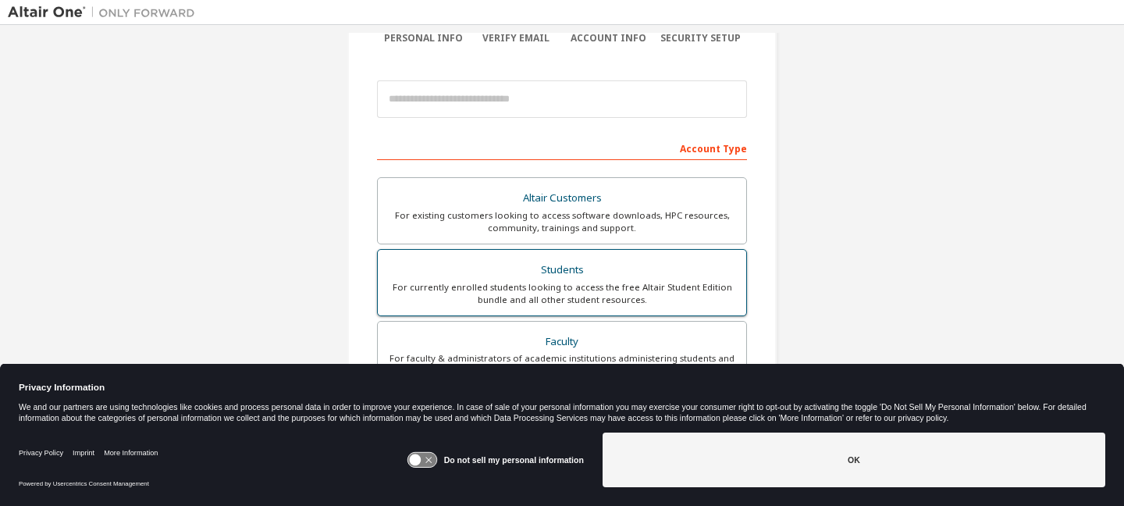 The image size is (1124, 506). What do you see at coordinates (562, 222) in the screenshot?
I see `div: For existing customers looking to access software downloads, HPC resources, community, trainings ...` at bounding box center [562, 222].